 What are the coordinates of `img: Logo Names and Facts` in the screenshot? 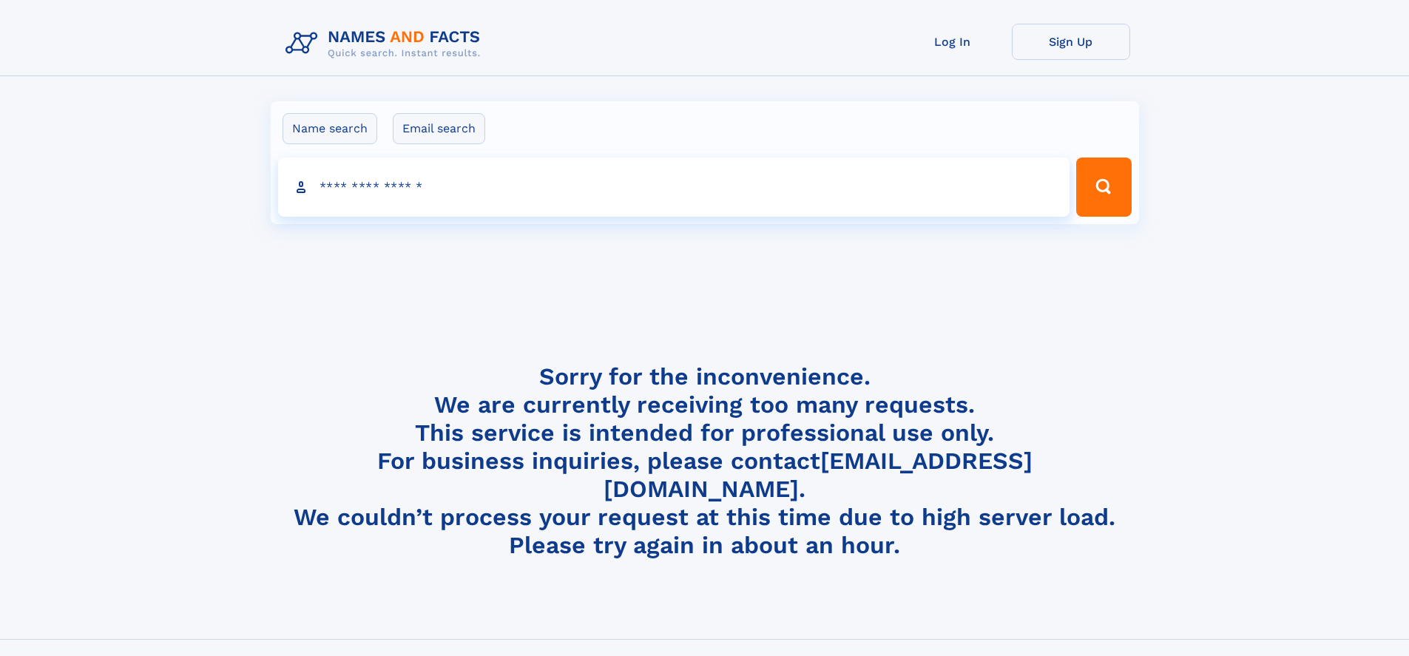 It's located at (386, 44).